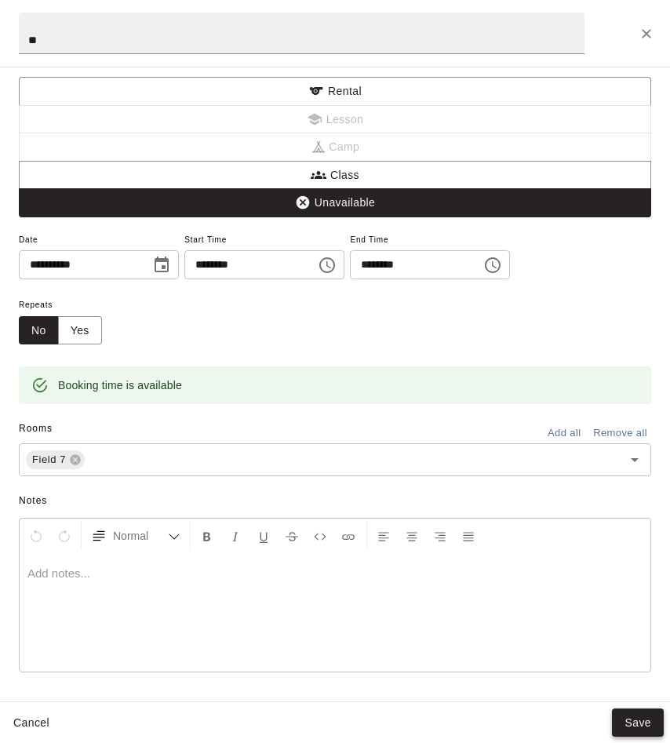 Image resolution: width=670 pixels, height=743 pixels. I want to click on button: Yes, so click(80, 330).